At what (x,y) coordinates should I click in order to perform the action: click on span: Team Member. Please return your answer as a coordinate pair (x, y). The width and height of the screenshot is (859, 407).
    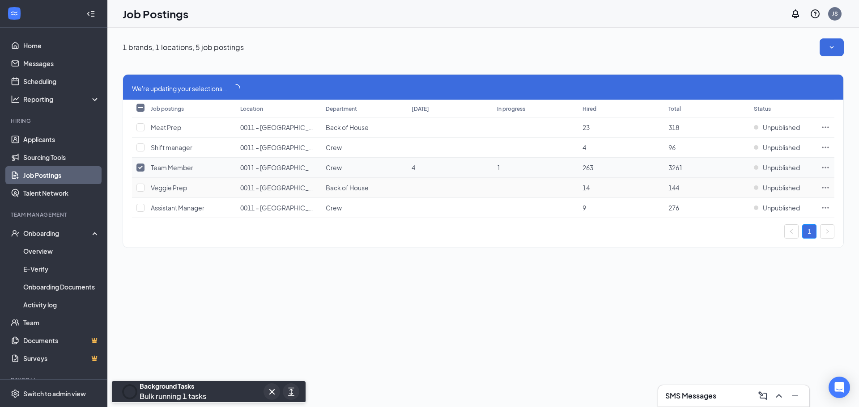
    Looking at the image, I should click on (172, 168).